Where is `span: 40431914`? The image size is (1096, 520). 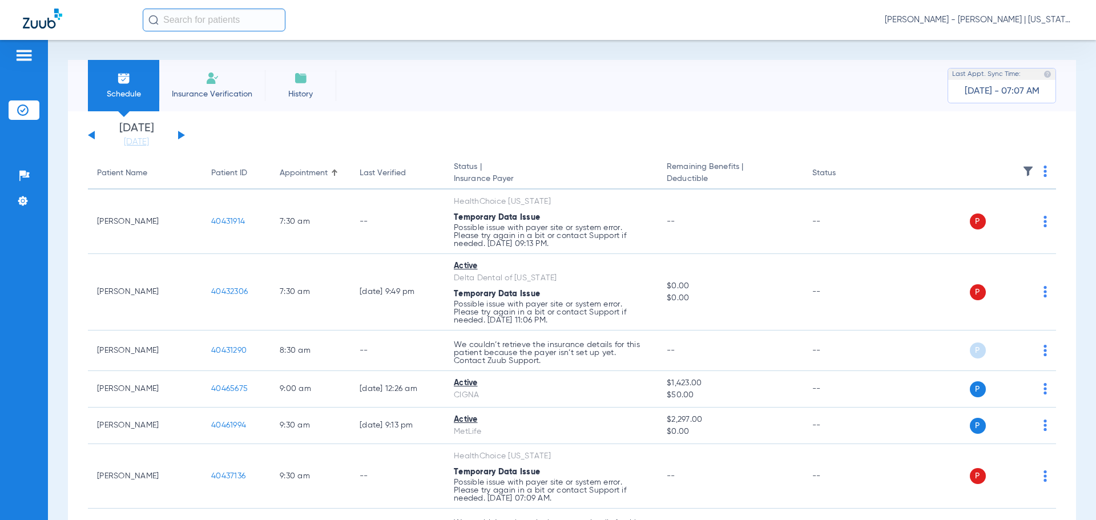
span: 40431914 is located at coordinates (228, 222).